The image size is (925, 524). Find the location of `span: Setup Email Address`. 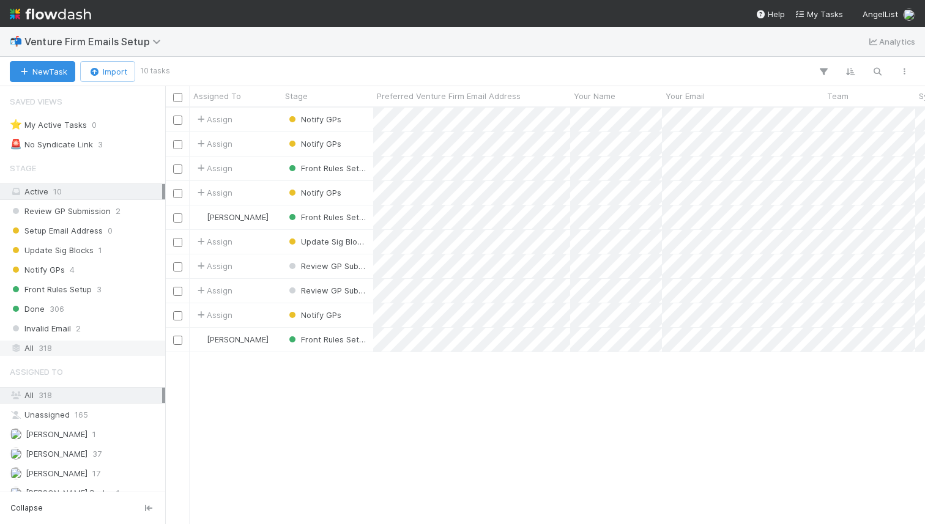

span: Setup Email Address is located at coordinates (56, 231).